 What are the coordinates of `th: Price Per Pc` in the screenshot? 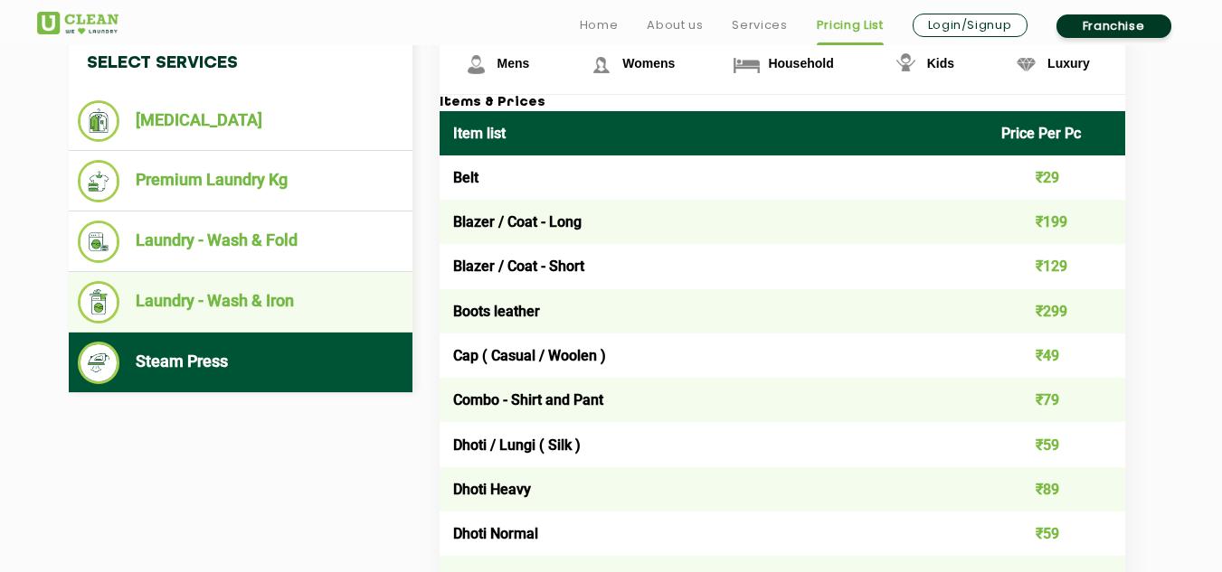 It's located at (1056, 133).